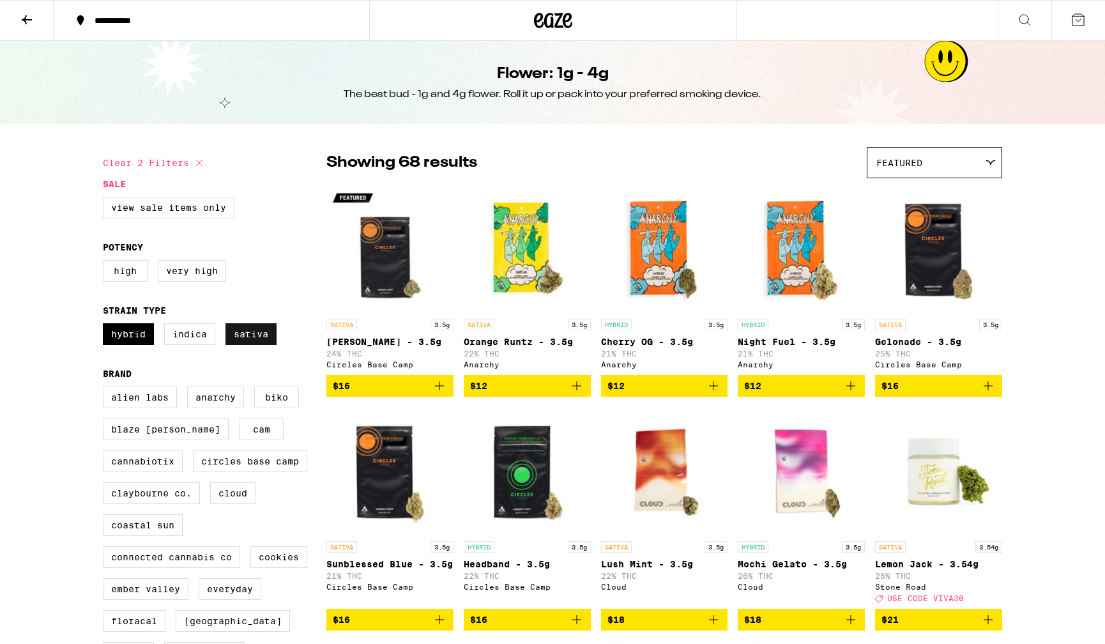  What do you see at coordinates (527, 248) in the screenshot?
I see `img: Anarchy - Orange Runtz - 3.5g` at bounding box center [527, 248].